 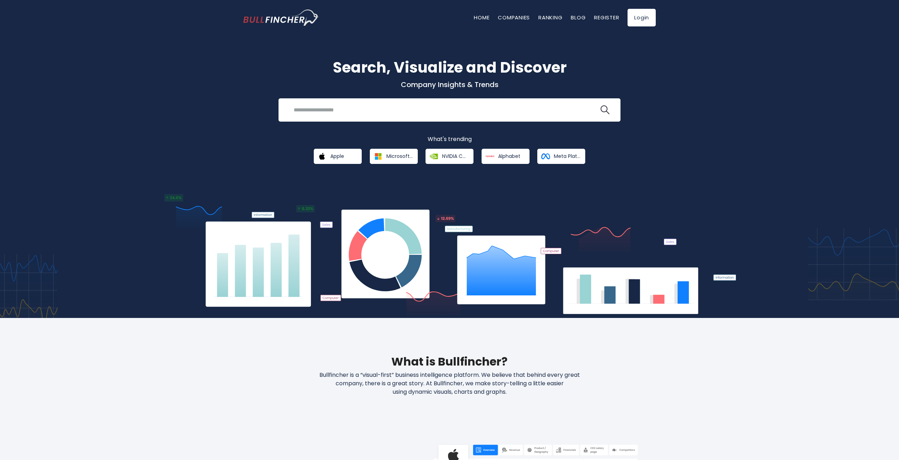 I want to click on a: Apple, so click(x=338, y=156).